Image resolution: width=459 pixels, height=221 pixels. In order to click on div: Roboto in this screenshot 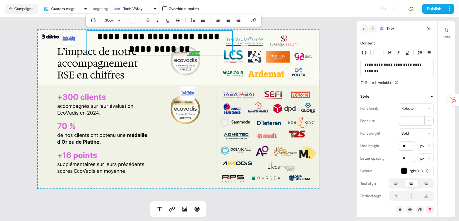, I will do `click(408, 108)`.